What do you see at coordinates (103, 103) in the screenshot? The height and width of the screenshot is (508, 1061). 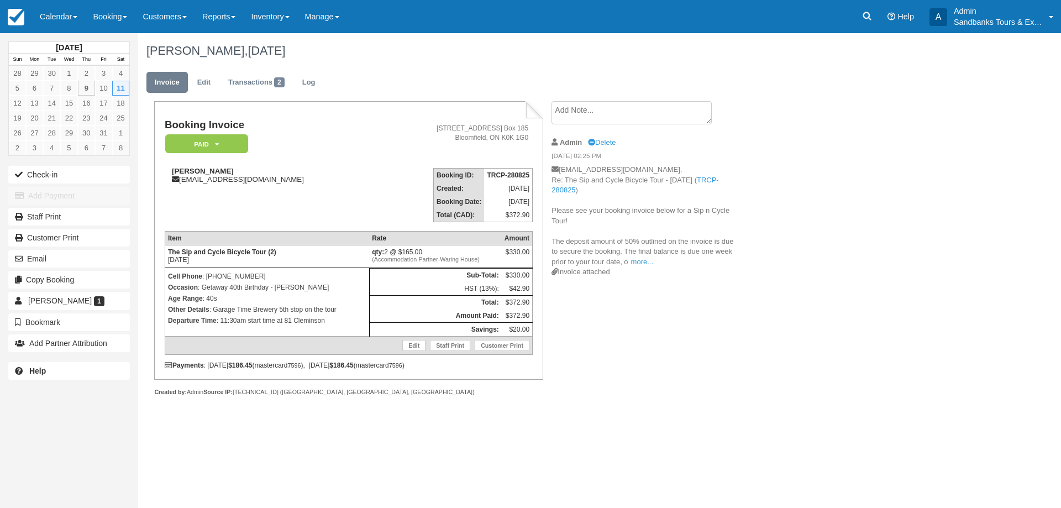 I see `a: 17` at bounding box center [103, 103].